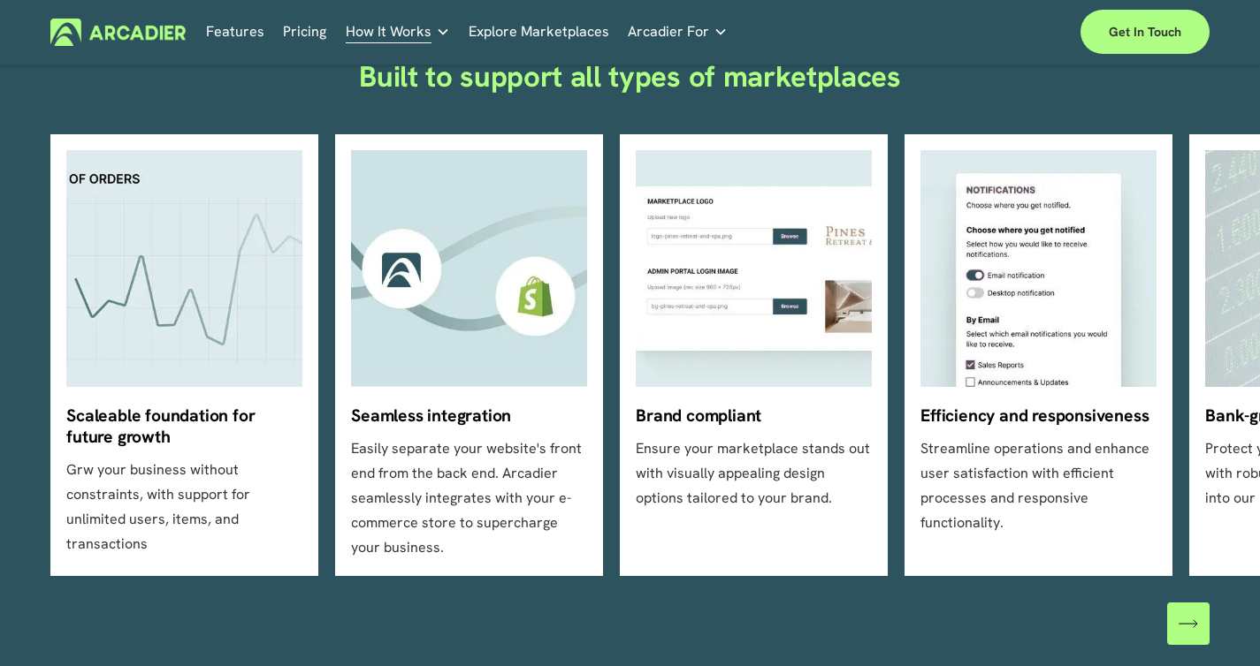 The width and height of the screenshot is (1260, 666). I want to click on a: Pricing, so click(304, 32).